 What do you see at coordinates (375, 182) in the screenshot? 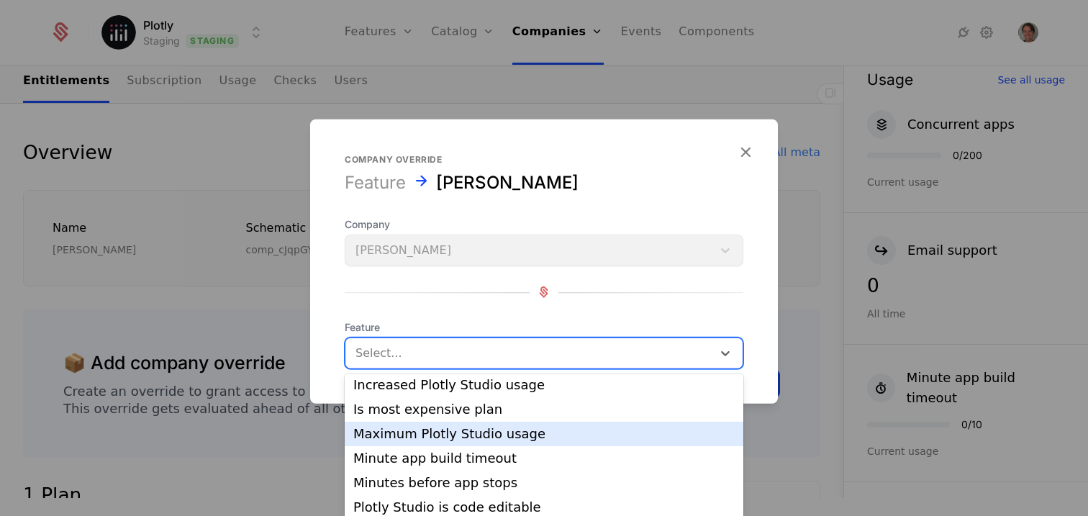
I see `div: Feature` at bounding box center [375, 182].